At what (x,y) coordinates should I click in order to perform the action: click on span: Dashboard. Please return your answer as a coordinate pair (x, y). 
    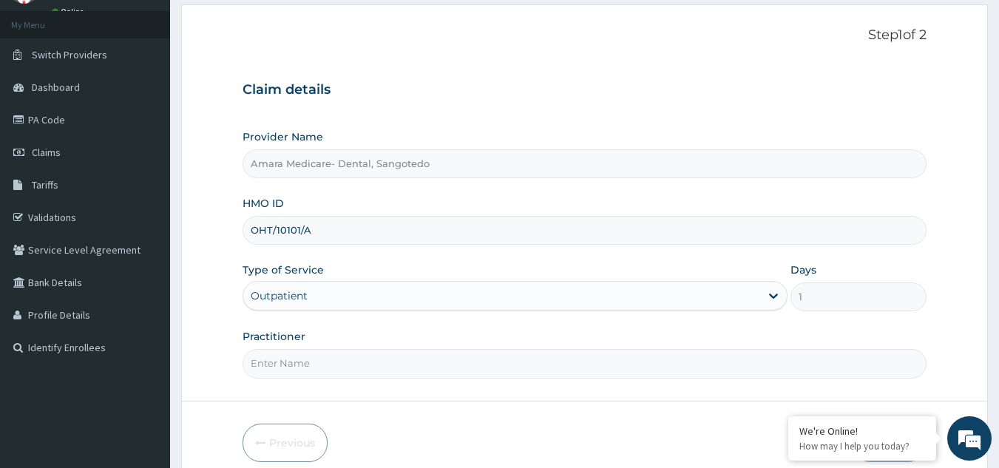
    Looking at the image, I should click on (55, 87).